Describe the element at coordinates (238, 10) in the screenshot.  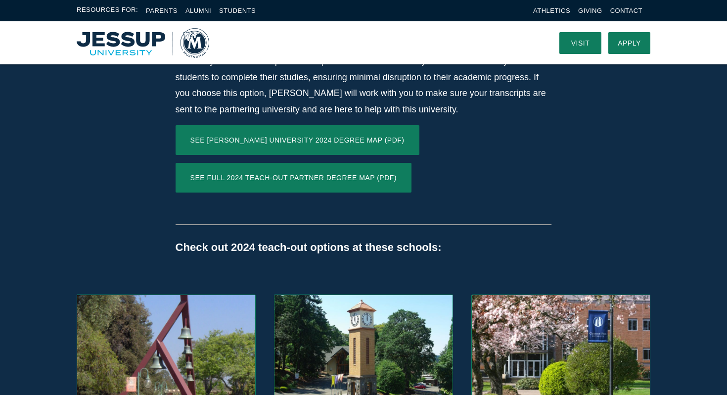
I see `a: Students` at that location.